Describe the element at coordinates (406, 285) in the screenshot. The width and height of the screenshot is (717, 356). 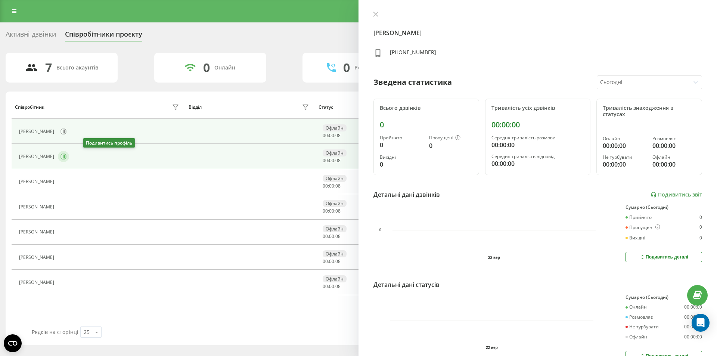
I see `div: Детальні дані статусів` at that location.